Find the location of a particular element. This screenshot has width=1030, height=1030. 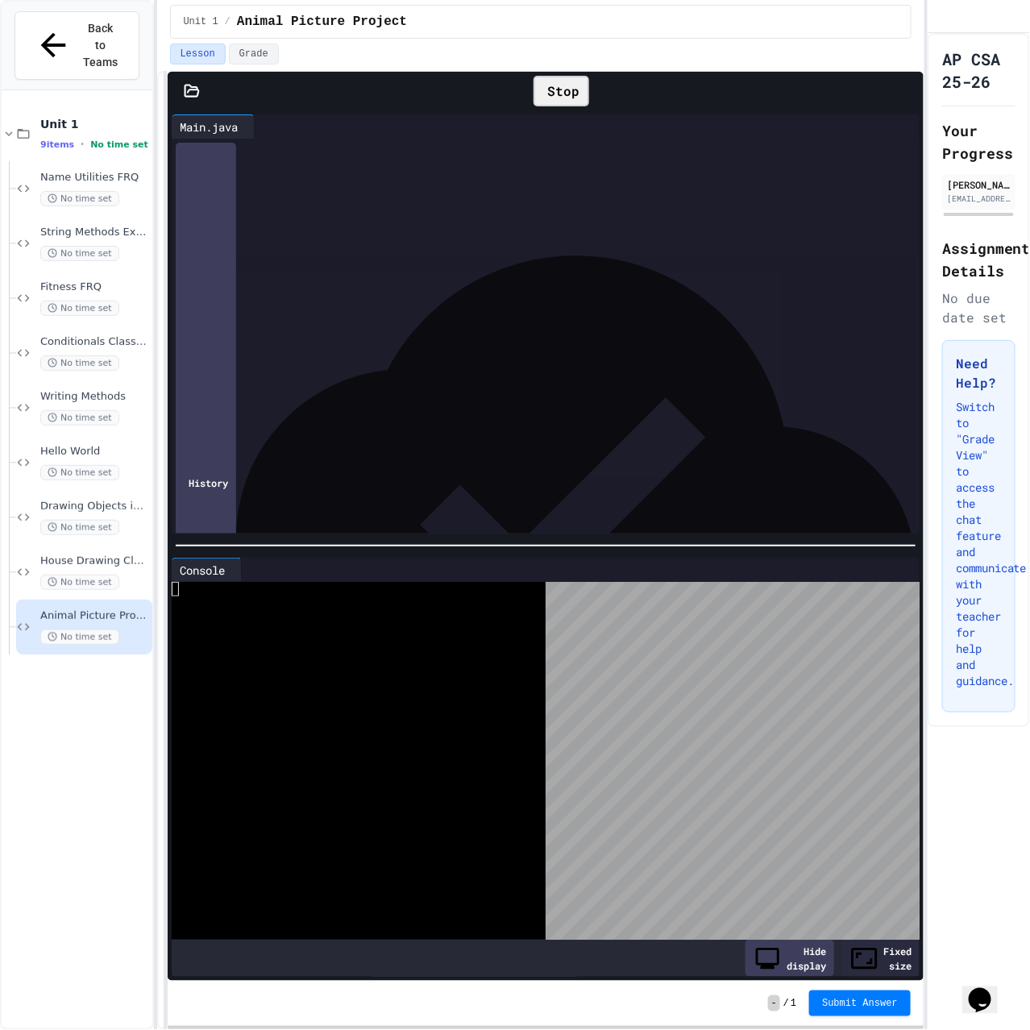

span: Fitness FRQ is located at coordinates (94, 287).